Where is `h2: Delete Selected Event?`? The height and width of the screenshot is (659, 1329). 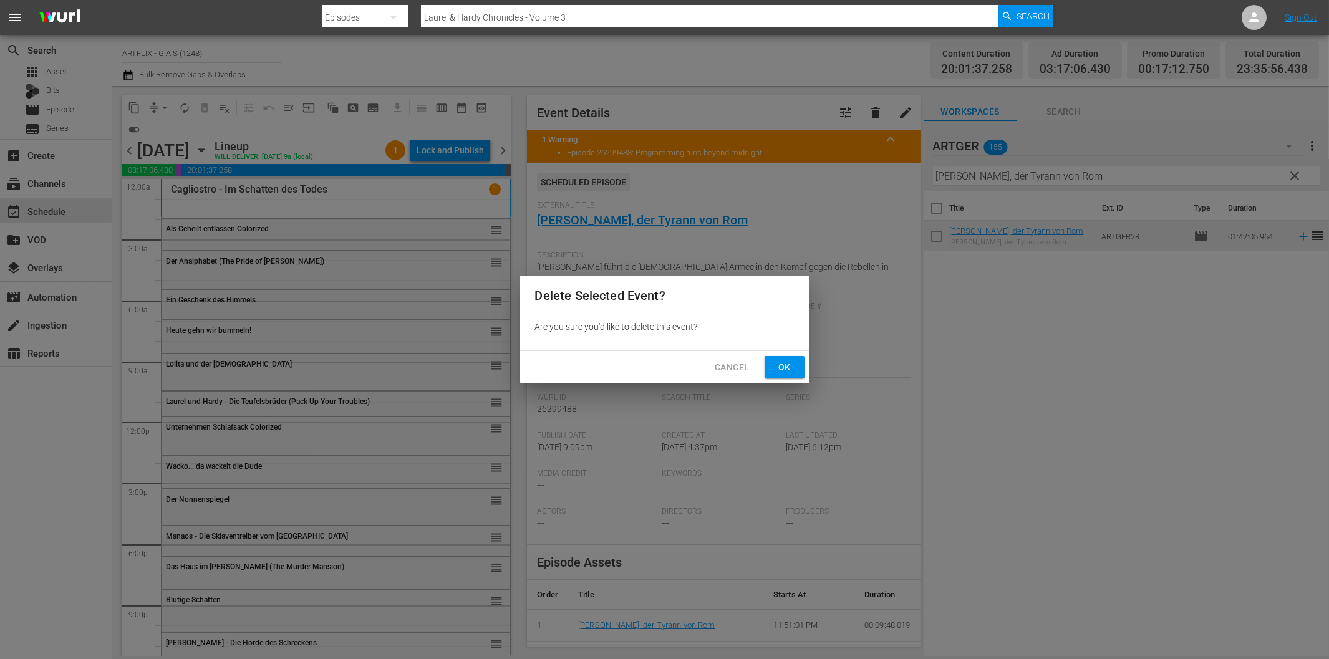
h2: Delete Selected Event? is located at coordinates (665, 296).